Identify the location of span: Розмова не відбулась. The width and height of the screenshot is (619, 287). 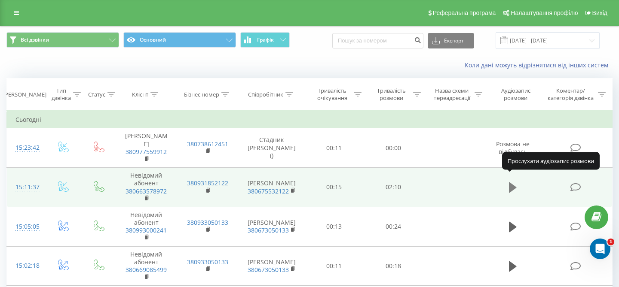
(512, 148).